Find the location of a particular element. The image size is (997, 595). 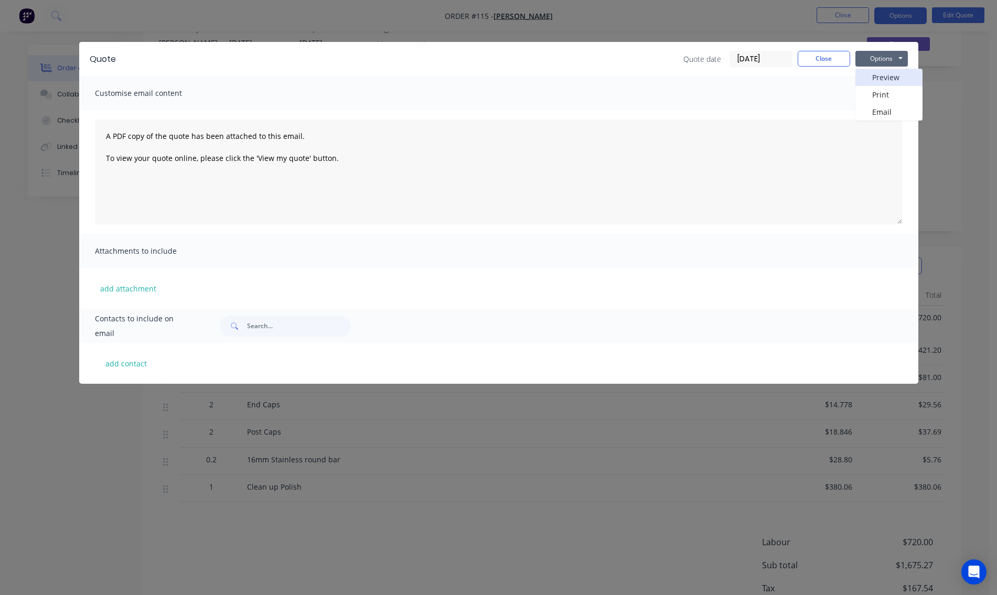

span: Attachments to include is located at coordinates (153, 251).